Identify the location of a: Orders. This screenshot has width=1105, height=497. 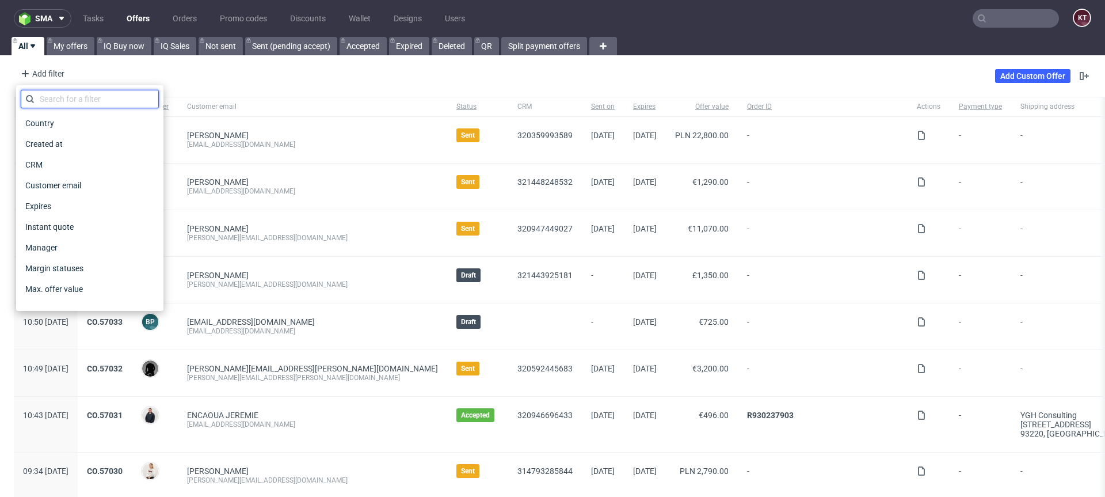
(185, 18).